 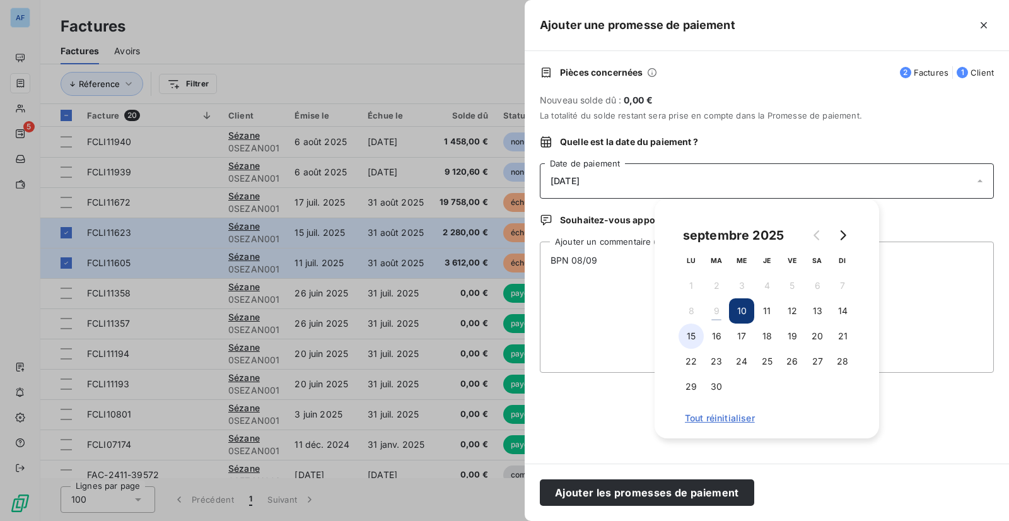 What do you see at coordinates (777, 142) in the screenshot?
I see `span: Quelle est la date du paiement ?` at bounding box center [777, 142].